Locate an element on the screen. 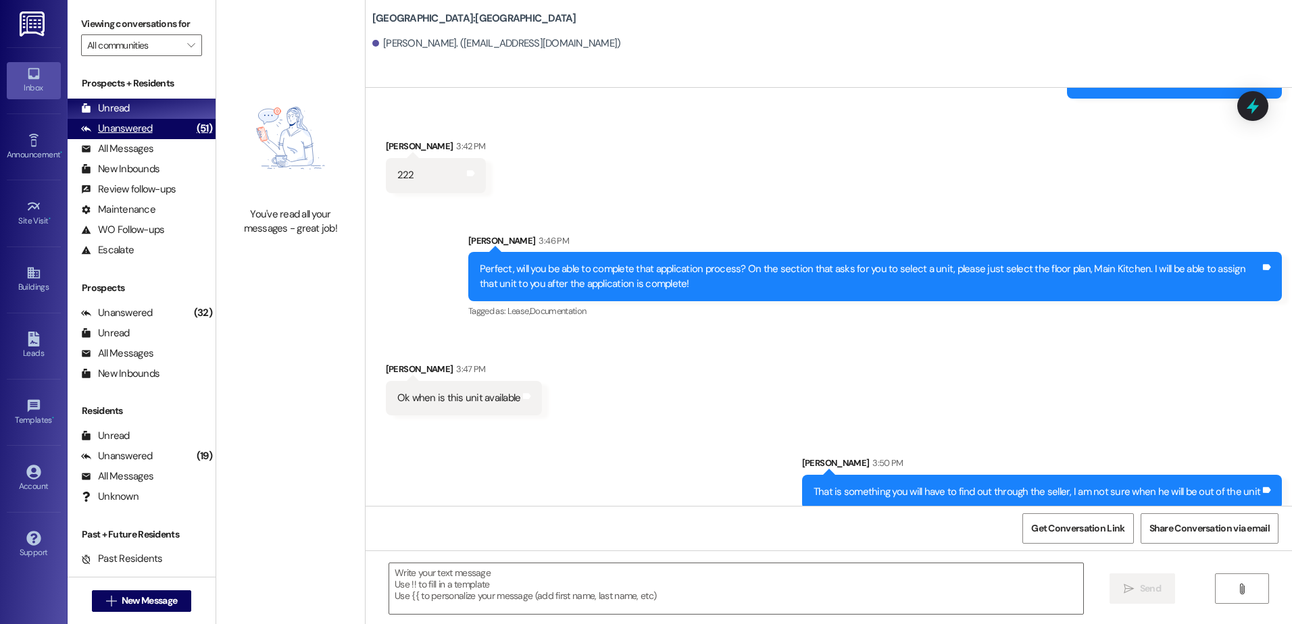 This screenshot has width=1292, height=624. div: 3:46 PM is located at coordinates (551, 241).